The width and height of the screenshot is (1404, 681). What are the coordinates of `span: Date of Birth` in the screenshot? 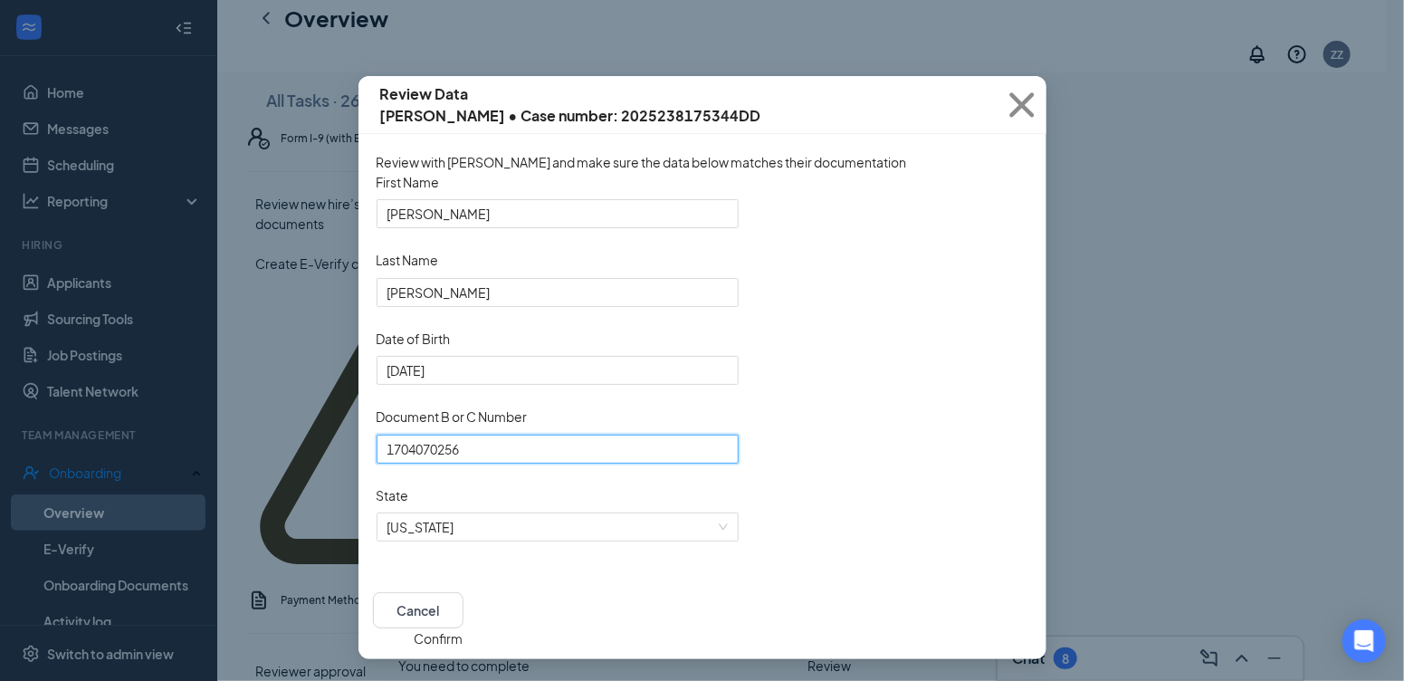 It's located at (414, 339).